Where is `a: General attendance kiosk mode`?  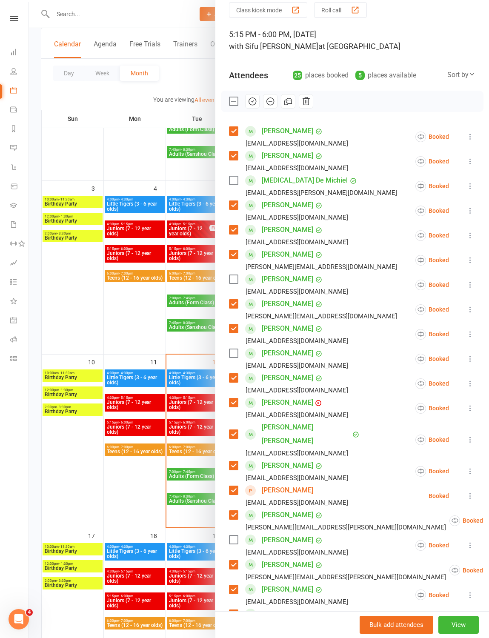
a: General attendance kiosk mode is located at coordinates (20, 321).